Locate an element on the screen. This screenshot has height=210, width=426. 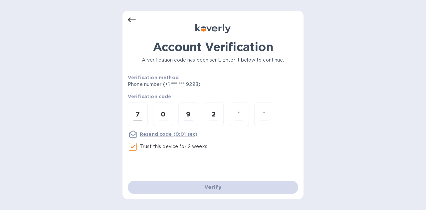
p: Verification code is located at coordinates (213, 96).